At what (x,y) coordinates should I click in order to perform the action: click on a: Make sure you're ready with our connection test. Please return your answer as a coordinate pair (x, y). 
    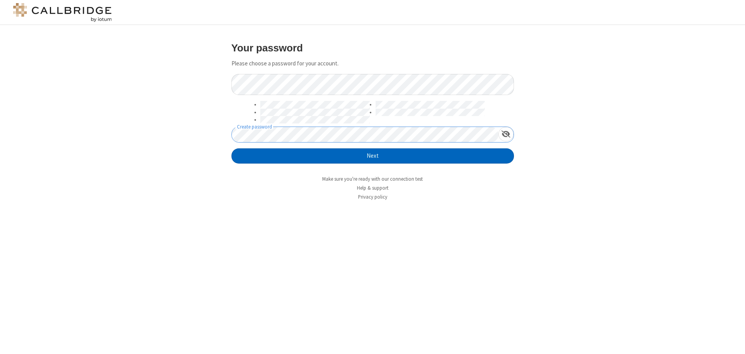
    Looking at the image, I should click on (372, 179).